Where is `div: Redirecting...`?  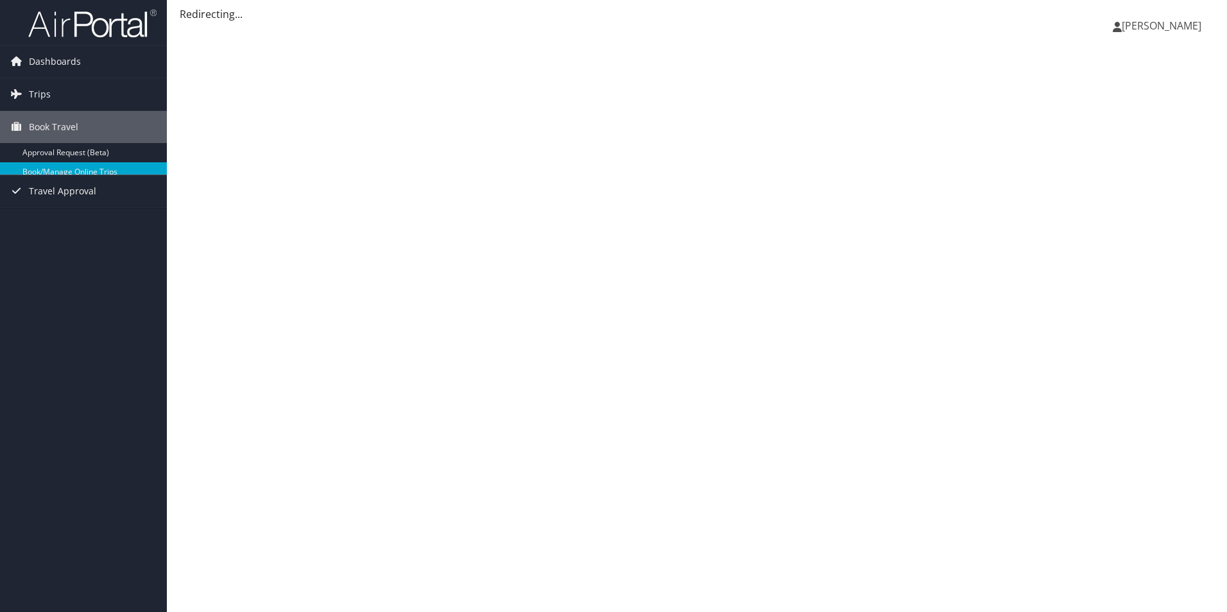 div: Redirecting... is located at coordinates (697, 14).